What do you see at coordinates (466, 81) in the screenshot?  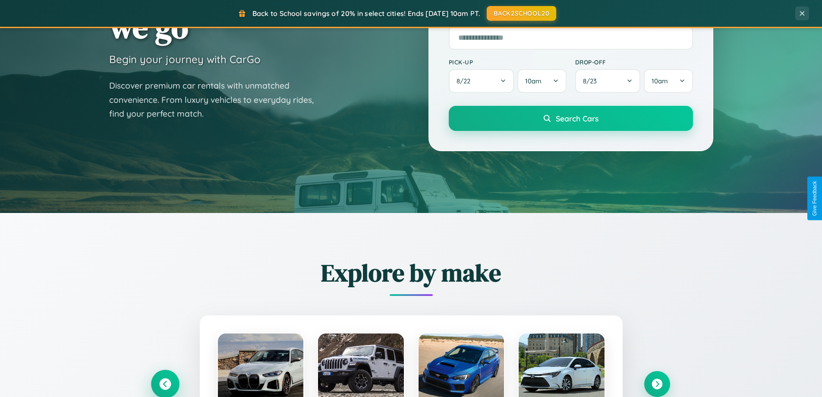 I see `span: 8 / 22` at bounding box center [466, 81].